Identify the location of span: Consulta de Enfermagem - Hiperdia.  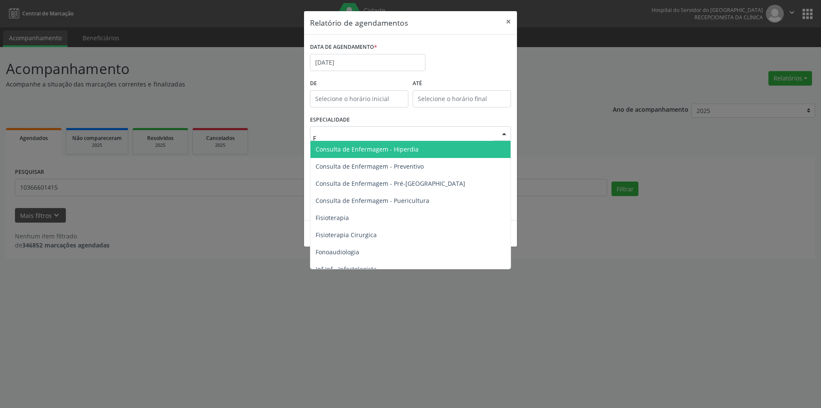
(367, 149).